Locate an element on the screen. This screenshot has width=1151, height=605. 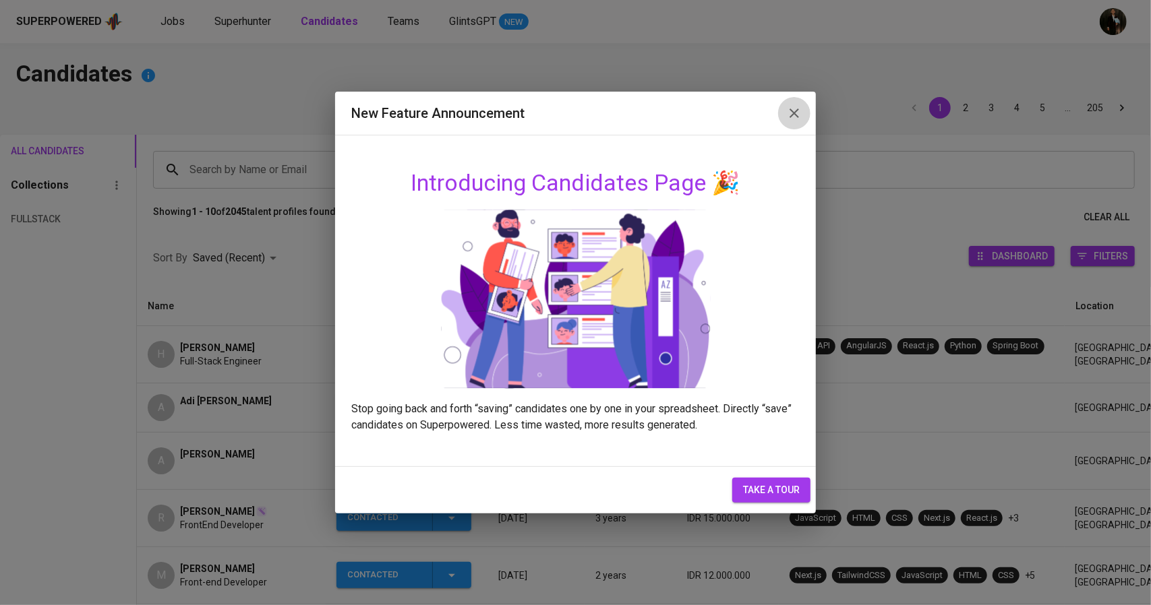
h4: Introducing Candidates Page 🎉 is located at coordinates (575, 183).